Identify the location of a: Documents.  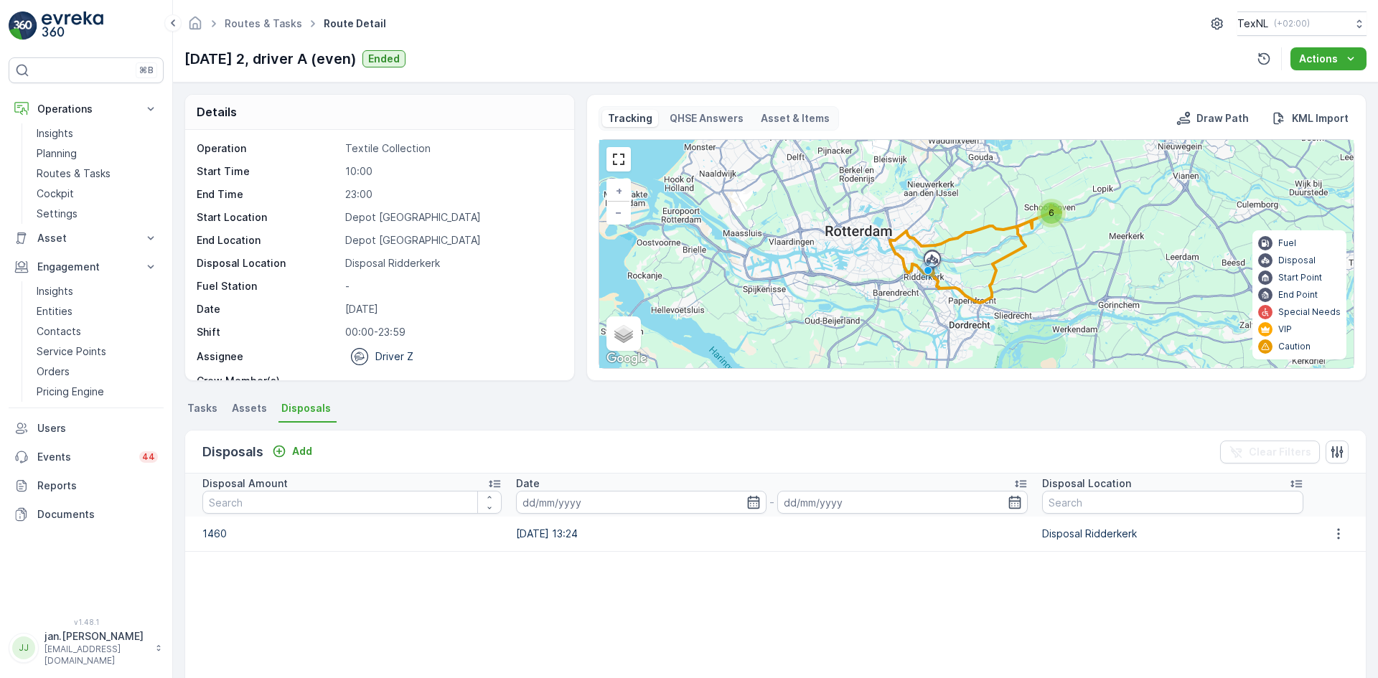
(86, 515).